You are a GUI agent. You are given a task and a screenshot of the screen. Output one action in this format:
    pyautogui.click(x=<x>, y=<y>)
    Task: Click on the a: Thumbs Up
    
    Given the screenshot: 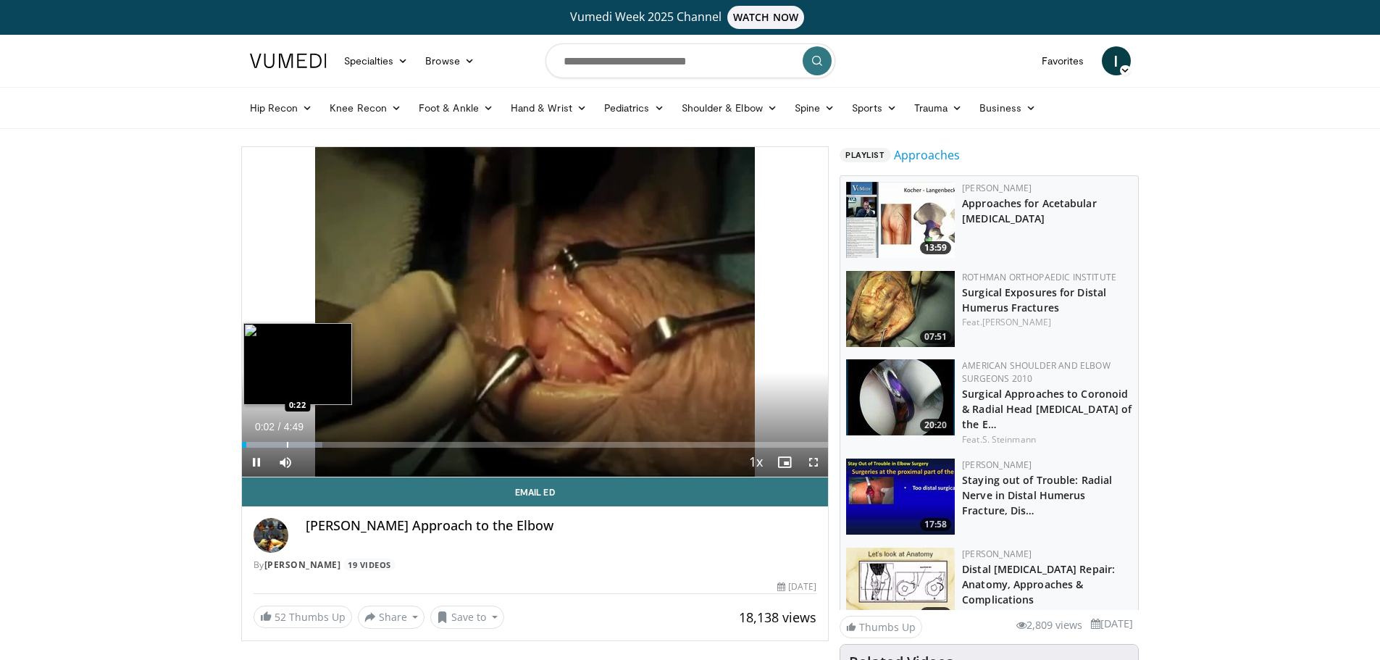 What is the action you would take?
    pyautogui.click(x=881, y=627)
    